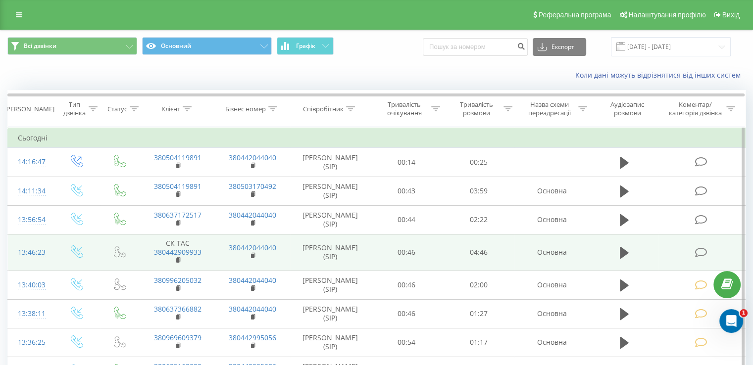  Describe the element at coordinates (178, 215) in the screenshot. I see `a: 380637172517` at that location.